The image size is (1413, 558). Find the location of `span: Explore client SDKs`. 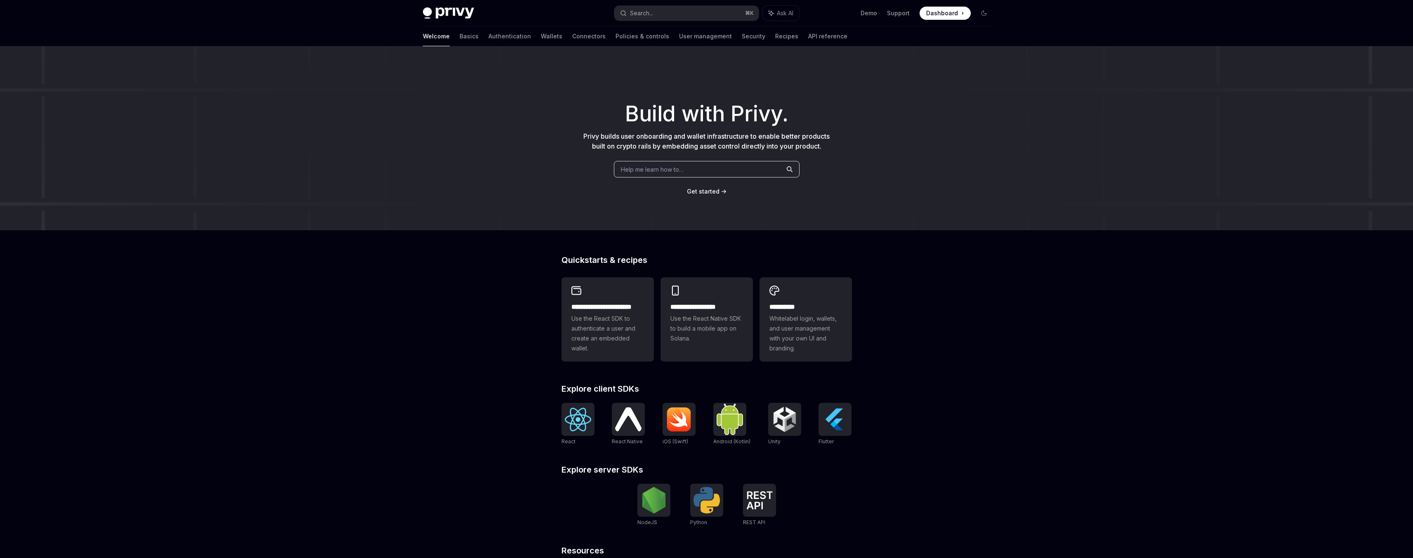

span: Explore client SDKs is located at coordinates (600, 389).